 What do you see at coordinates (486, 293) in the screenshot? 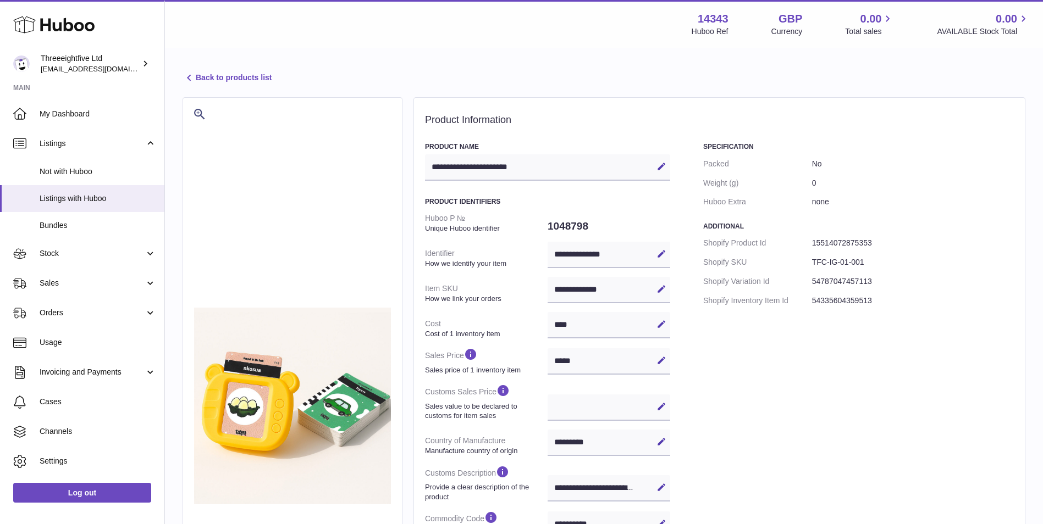
I see `dt: Item SKU` at bounding box center [486, 293].